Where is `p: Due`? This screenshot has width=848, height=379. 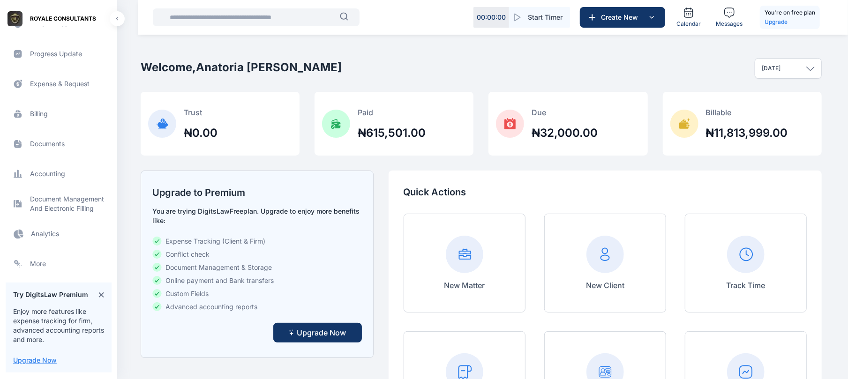
p: Due is located at coordinates (564, 113).